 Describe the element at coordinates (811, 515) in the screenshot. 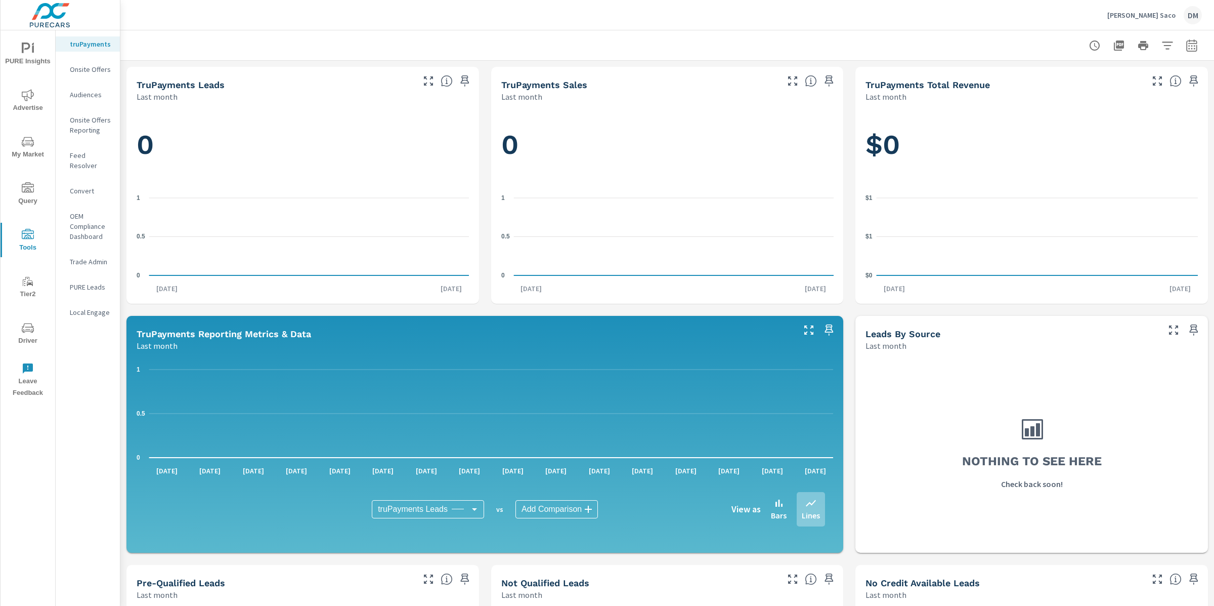

I see `p: Lines` at that location.